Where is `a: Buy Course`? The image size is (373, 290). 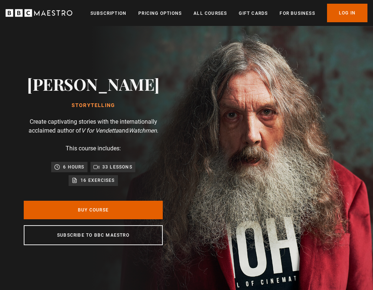
a: Buy Course is located at coordinates (93, 210).